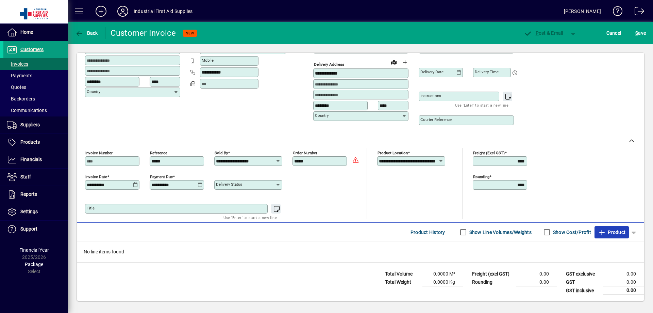  What do you see at coordinates (489, 153) in the screenshot?
I see `mat-label: Freight (excl GST)` at bounding box center [489, 153].